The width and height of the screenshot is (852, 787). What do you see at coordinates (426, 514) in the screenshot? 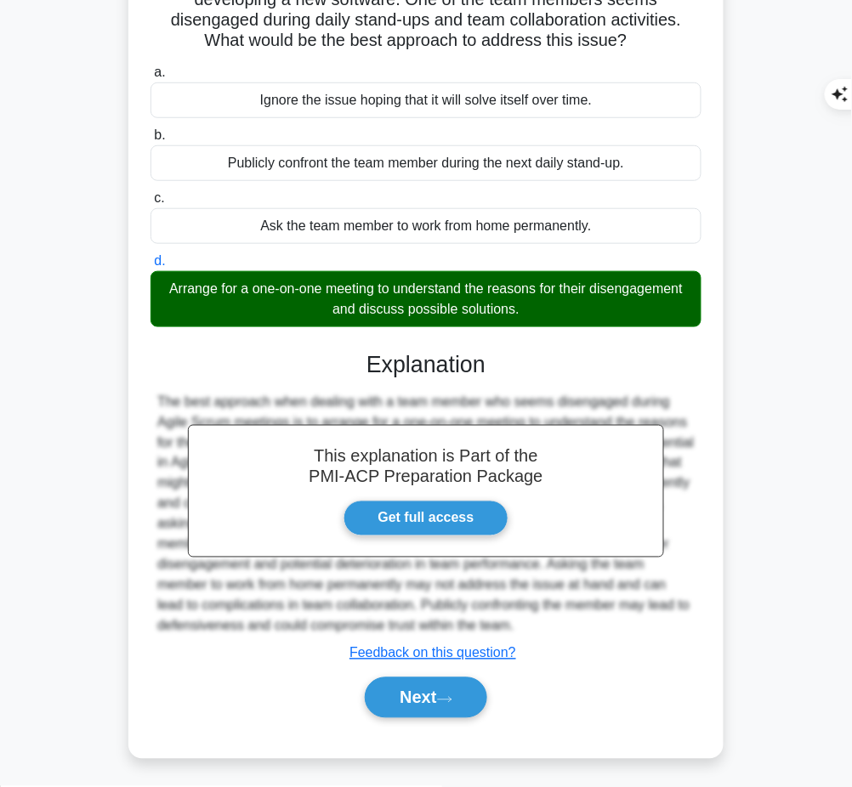
I see `div: The best approach when dealing with a team member who seems disengaged during Agile Scrum meeting...` at bounding box center [426, 514].